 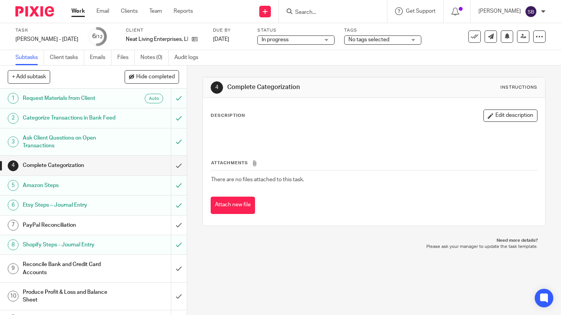 What do you see at coordinates (374, 247) in the screenshot?
I see `p: Please ask your manager to update the task template.` at bounding box center [374, 247].